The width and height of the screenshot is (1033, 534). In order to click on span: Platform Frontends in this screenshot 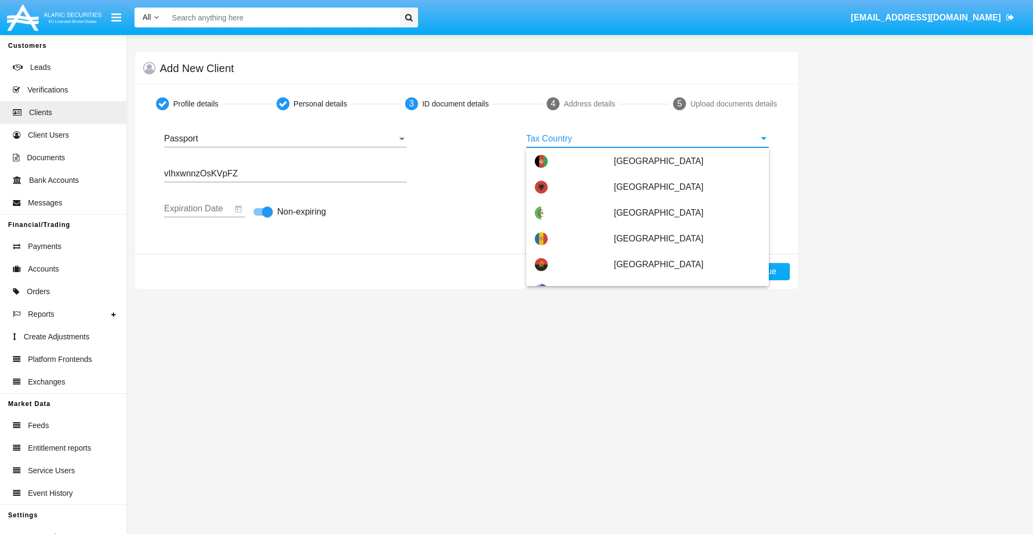, I will do `click(60, 359)`.